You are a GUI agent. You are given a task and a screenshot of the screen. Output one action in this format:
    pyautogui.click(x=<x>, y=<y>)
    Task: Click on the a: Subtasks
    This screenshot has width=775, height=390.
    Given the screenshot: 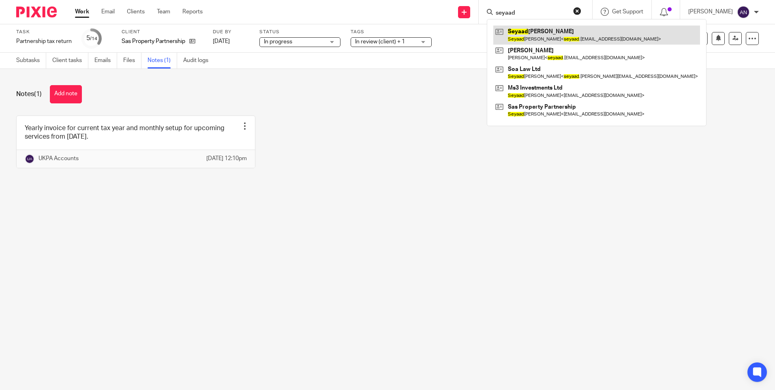 What is the action you would take?
    pyautogui.click(x=31, y=60)
    